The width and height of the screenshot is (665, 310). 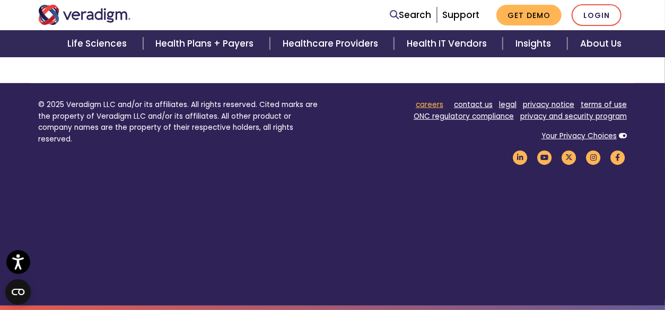 I want to click on a: legal, so click(x=508, y=104).